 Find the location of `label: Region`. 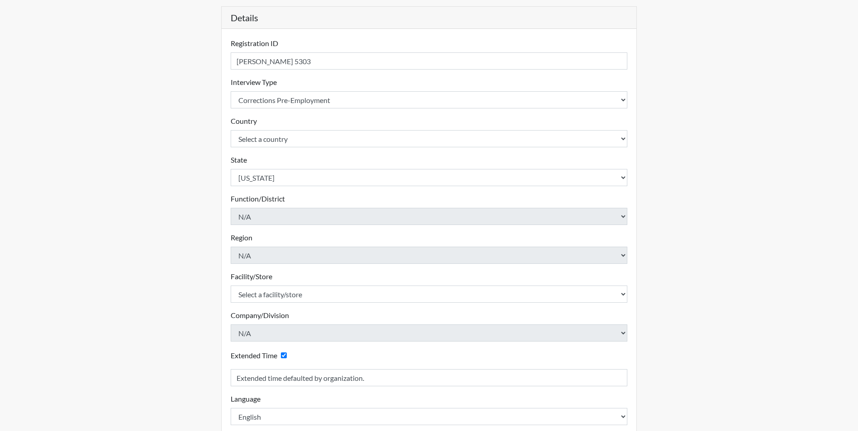

label: Region is located at coordinates (241, 238).